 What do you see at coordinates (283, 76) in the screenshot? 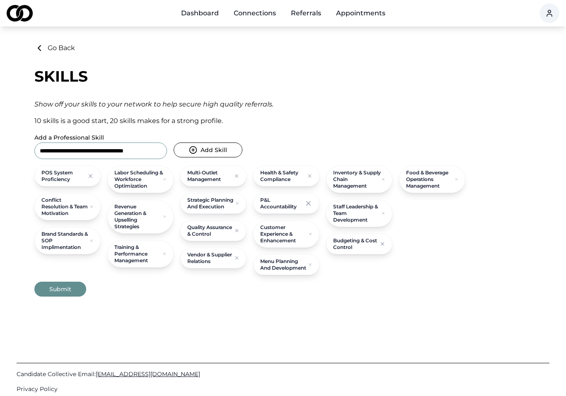
I see `div: Skills` at bounding box center [283, 76].